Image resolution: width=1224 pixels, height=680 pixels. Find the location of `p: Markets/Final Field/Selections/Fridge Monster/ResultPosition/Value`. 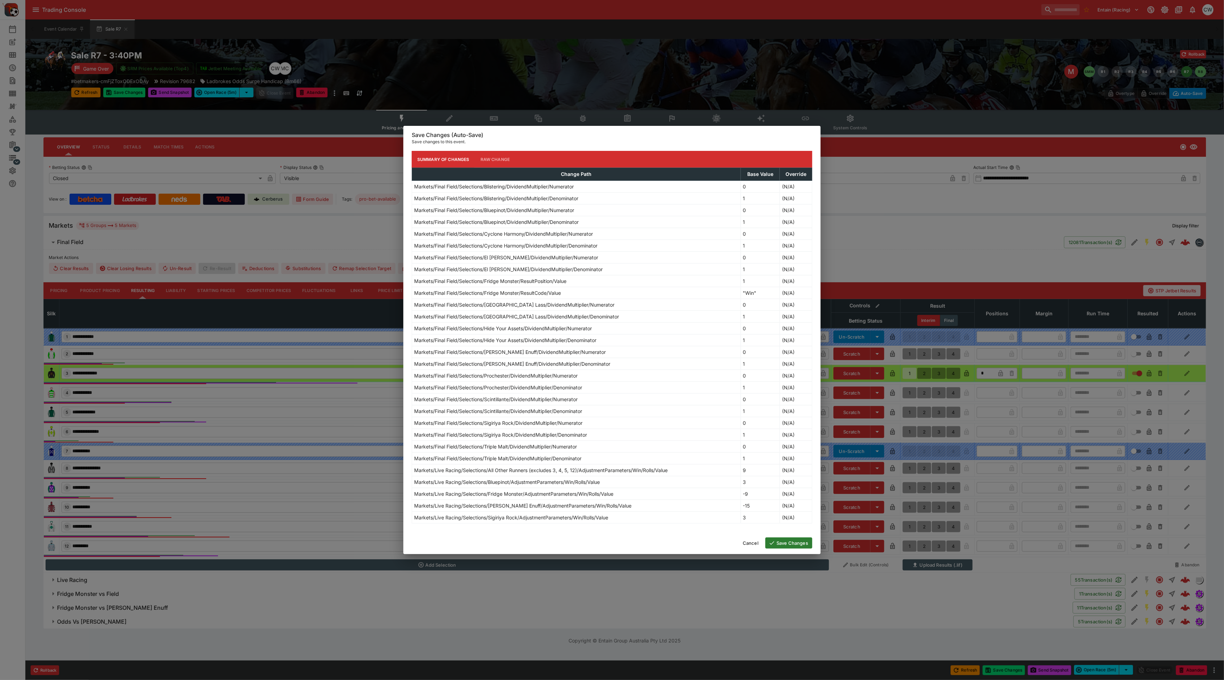

p: Markets/Final Field/Selections/Fridge Monster/ResultPosition/Value is located at coordinates (490, 281).